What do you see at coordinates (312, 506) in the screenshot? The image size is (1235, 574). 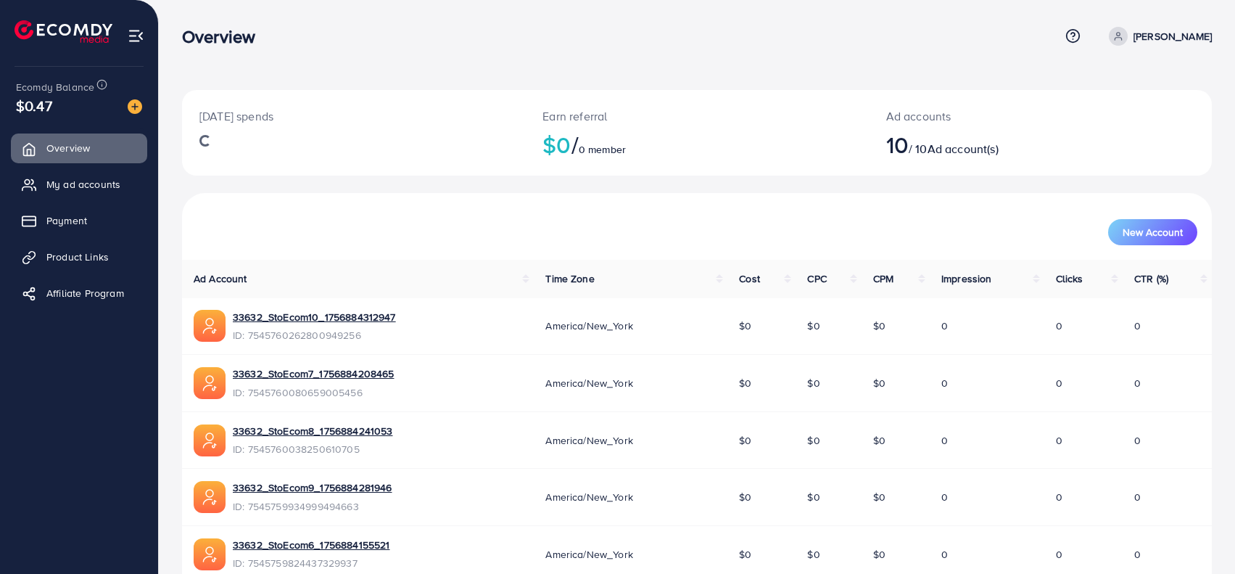 I see `span: ID: 7545759934999494663` at bounding box center [312, 506].